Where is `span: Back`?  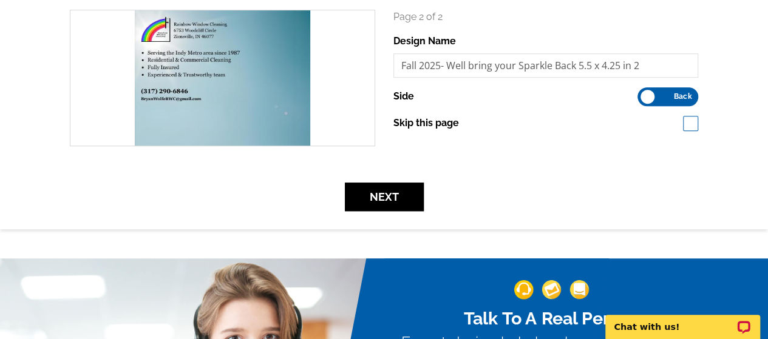
span: Back is located at coordinates (682, 97).